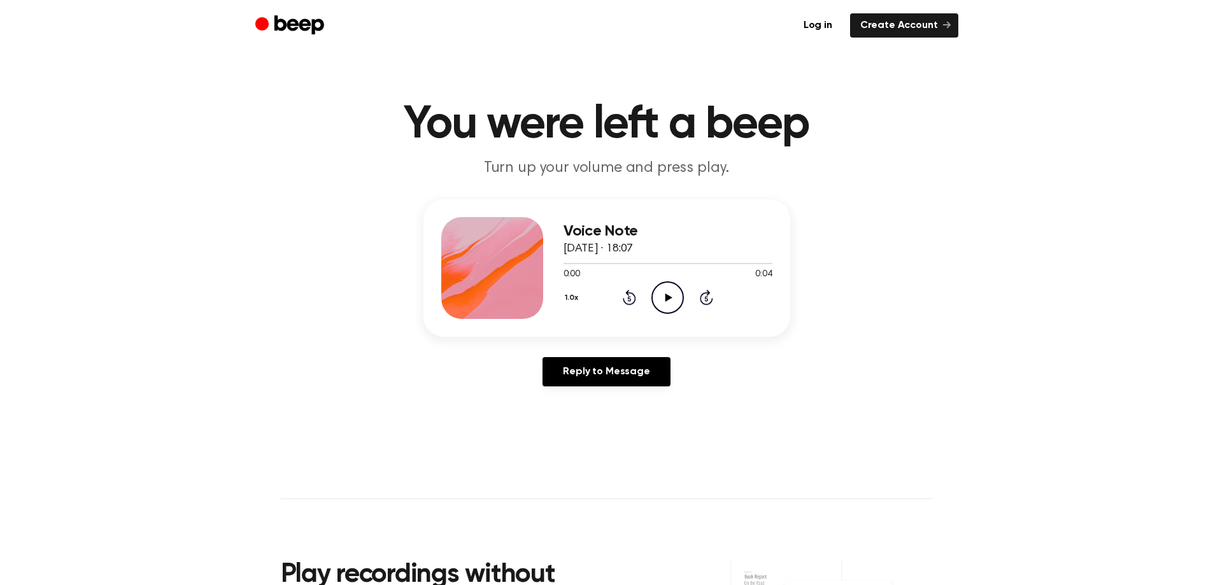  Describe the element at coordinates (764, 274) in the screenshot. I see `span: 0:04` at that location.